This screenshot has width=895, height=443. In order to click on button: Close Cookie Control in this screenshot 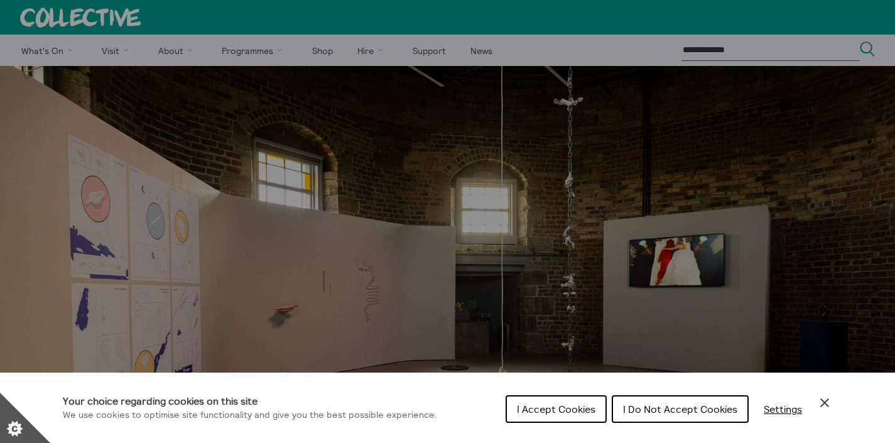, I will do `click(824, 402)`.